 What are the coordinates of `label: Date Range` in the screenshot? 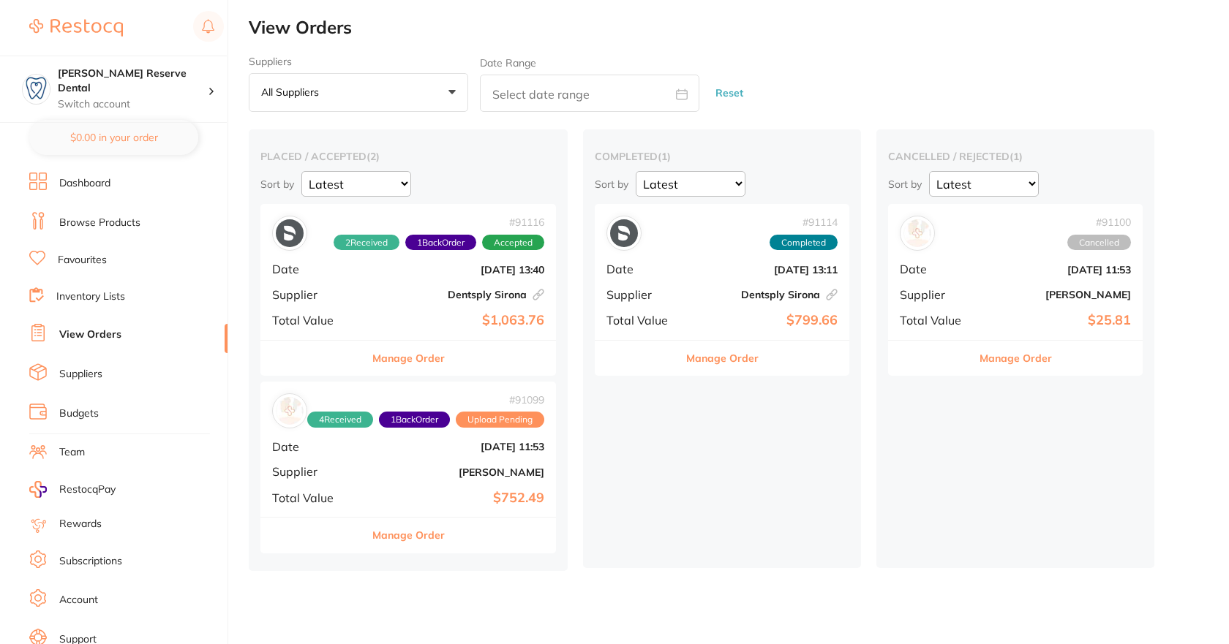 It's located at (508, 63).